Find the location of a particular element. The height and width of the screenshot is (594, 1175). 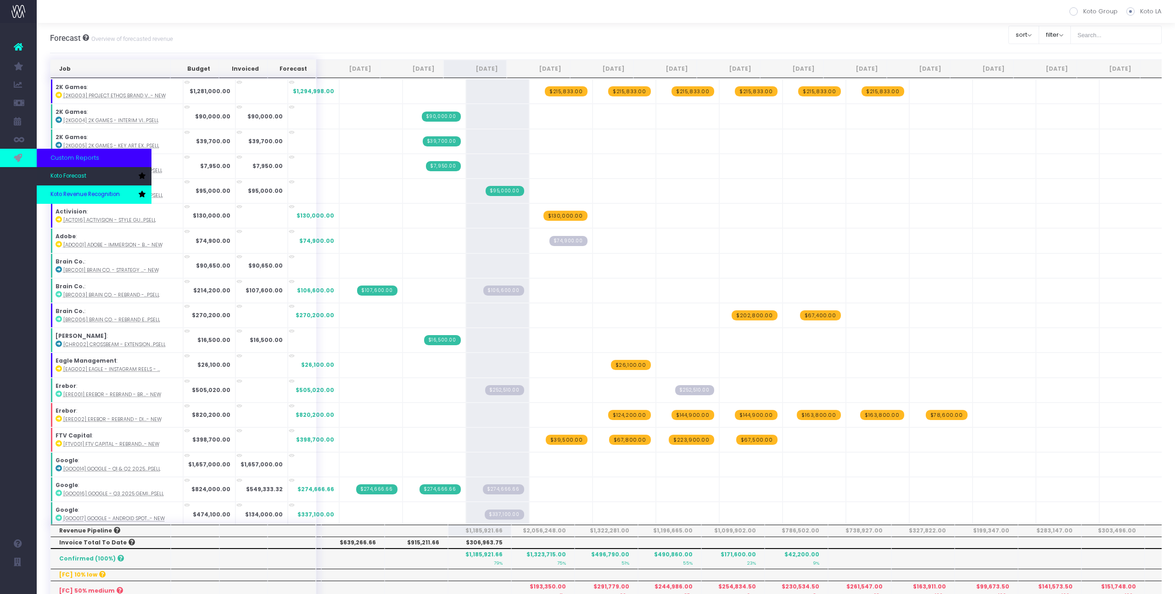

span: $274,666.66 is located at coordinates (316, 489).